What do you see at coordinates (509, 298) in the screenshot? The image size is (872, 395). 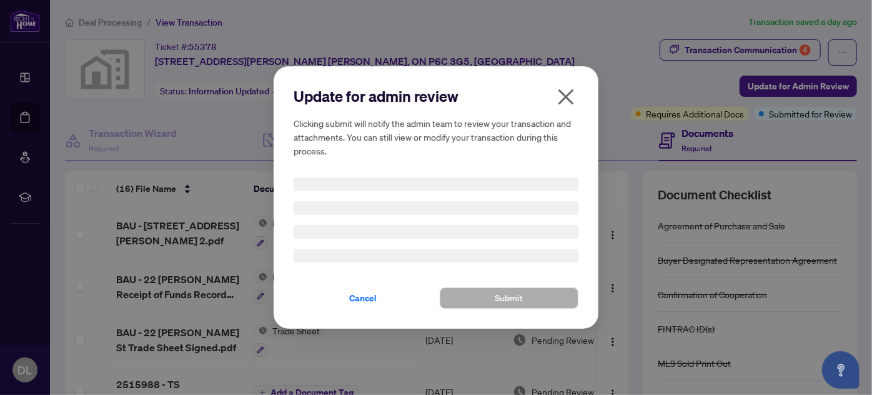 I see `button: Submit` at bounding box center [509, 298].